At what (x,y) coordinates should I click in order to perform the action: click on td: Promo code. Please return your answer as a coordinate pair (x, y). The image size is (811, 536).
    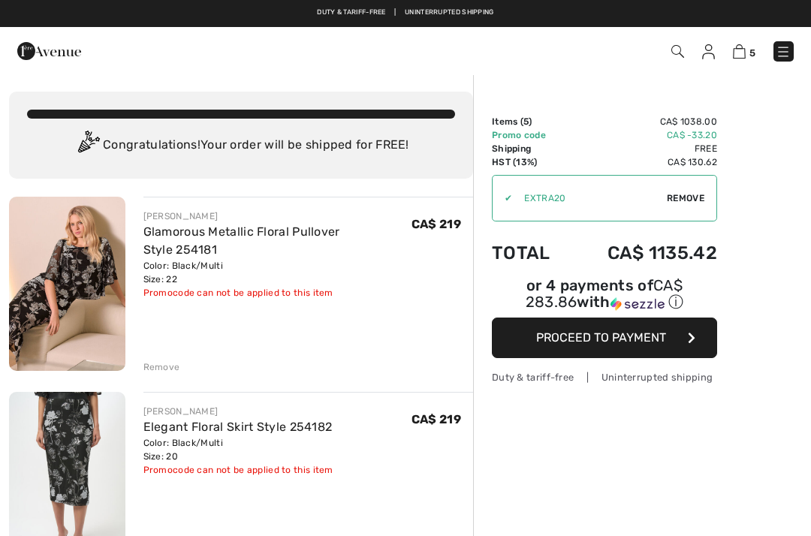
    Looking at the image, I should click on (531, 135).